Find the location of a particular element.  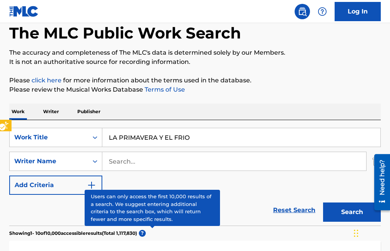

div: Writer Name is located at coordinates (49, 161).